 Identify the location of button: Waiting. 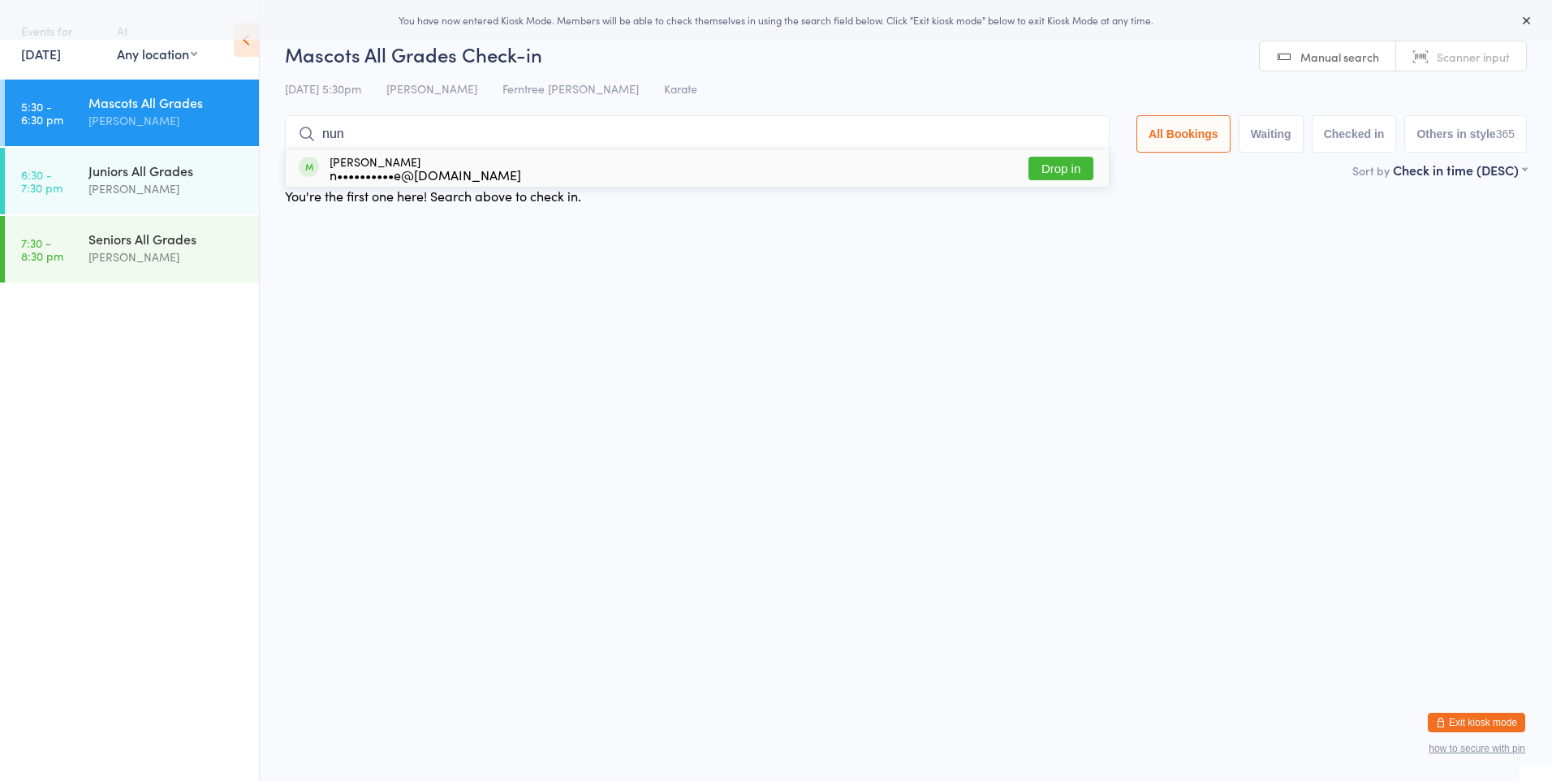
(1271, 134).